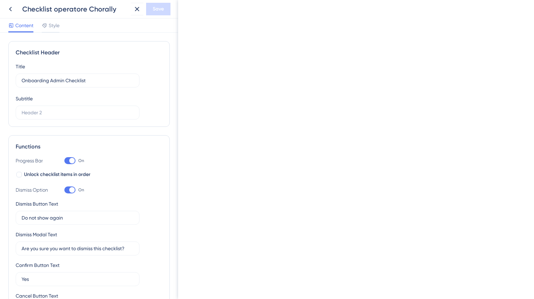 This screenshot has width=534, height=299. I want to click on div: Title, so click(20, 67).